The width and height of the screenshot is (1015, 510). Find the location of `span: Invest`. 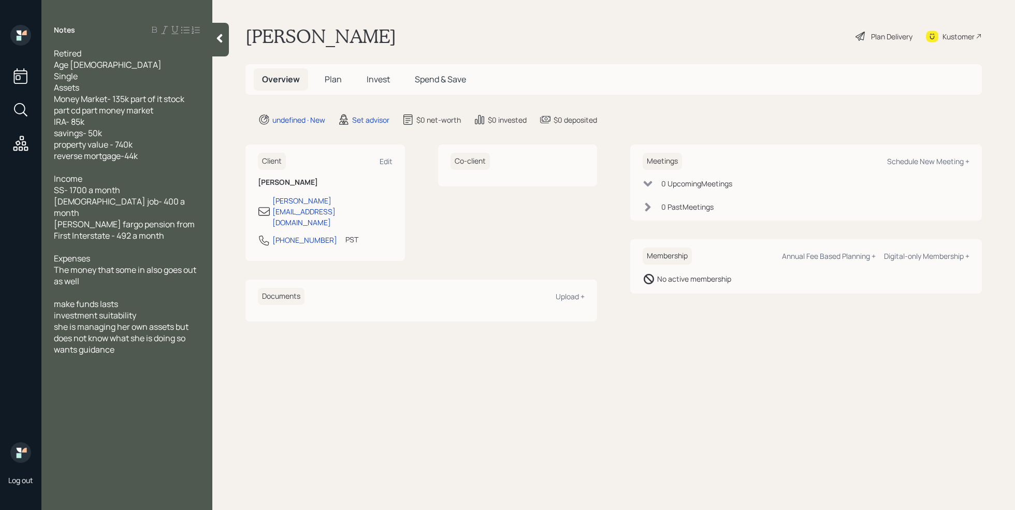

span: Invest is located at coordinates (378, 79).